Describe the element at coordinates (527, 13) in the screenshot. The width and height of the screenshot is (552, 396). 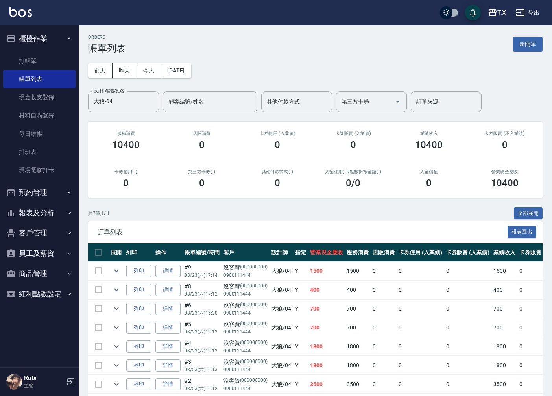
I see `button: 登出` at that location.